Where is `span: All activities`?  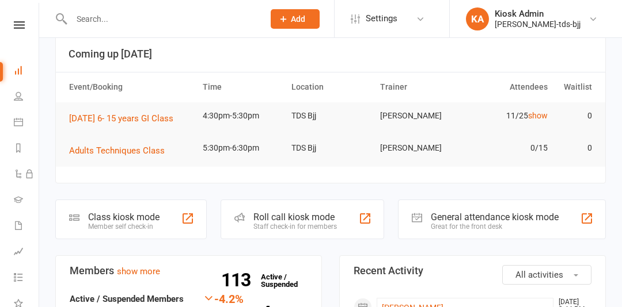
span: All activities is located at coordinates (539, 275).